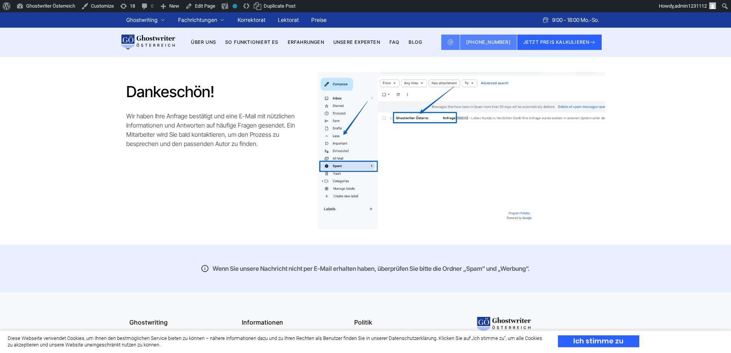  What do you see at coordinates (546, 20) in the screenshot?
I see `img: Schedule` at bounding box center [546, 20].